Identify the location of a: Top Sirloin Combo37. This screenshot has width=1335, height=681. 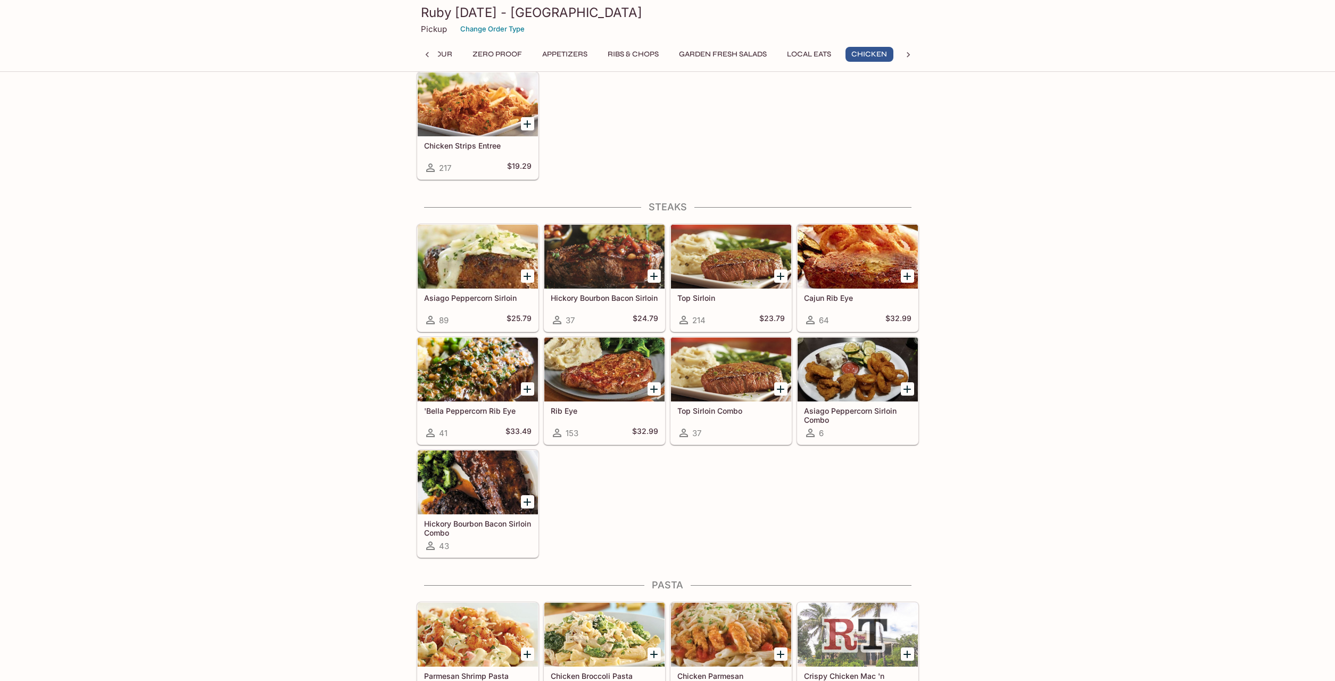
(731, 391).